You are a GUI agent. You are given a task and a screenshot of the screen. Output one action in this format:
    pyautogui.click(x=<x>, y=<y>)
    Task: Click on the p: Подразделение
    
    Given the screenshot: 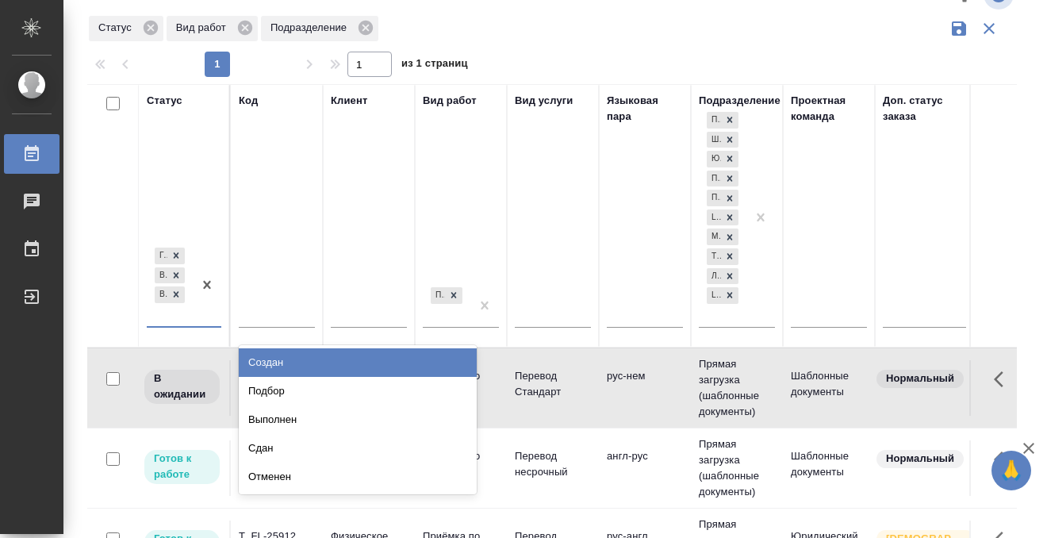 What is the action you would take?
    pyautogui.click(x=311, y=28)
    